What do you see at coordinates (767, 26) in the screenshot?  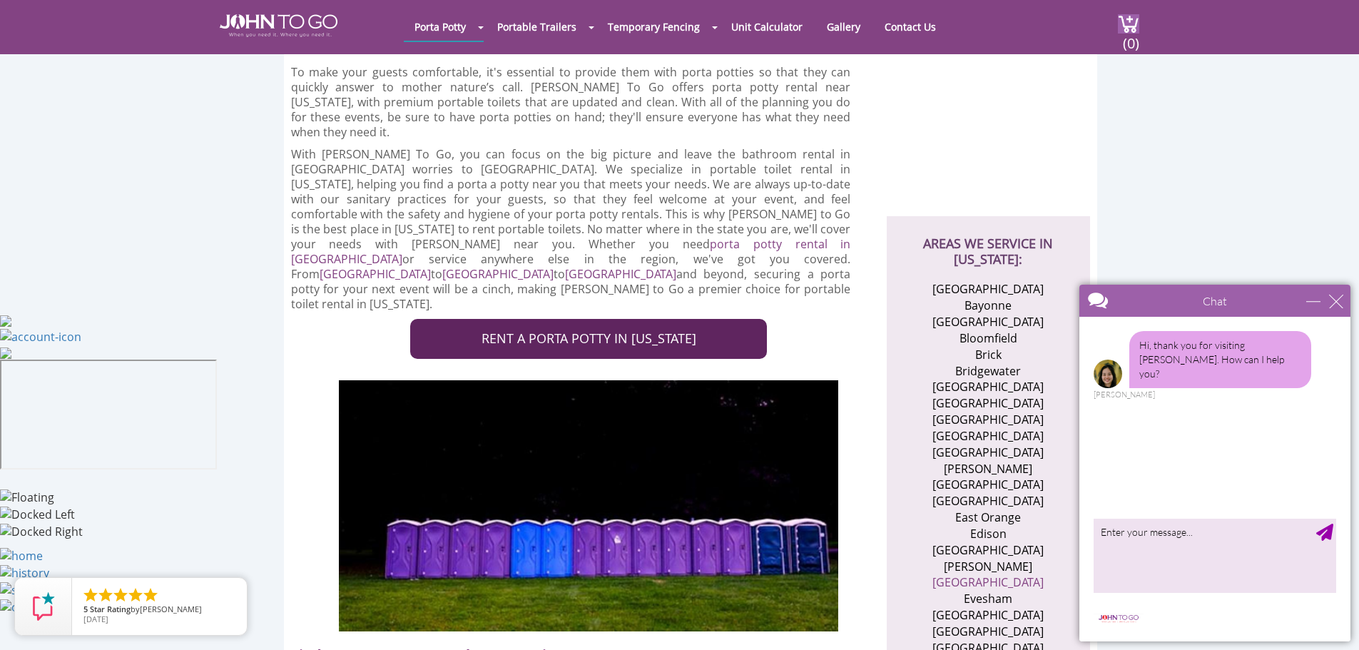 I see `a: Unit Calculator` at bounding box center [767, 26].